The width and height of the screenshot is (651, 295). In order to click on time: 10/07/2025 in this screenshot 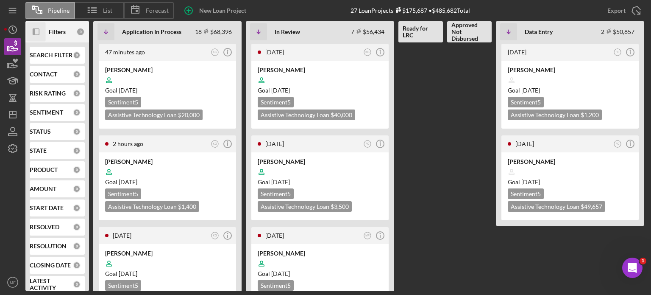, I will do `click(128, 273)`.